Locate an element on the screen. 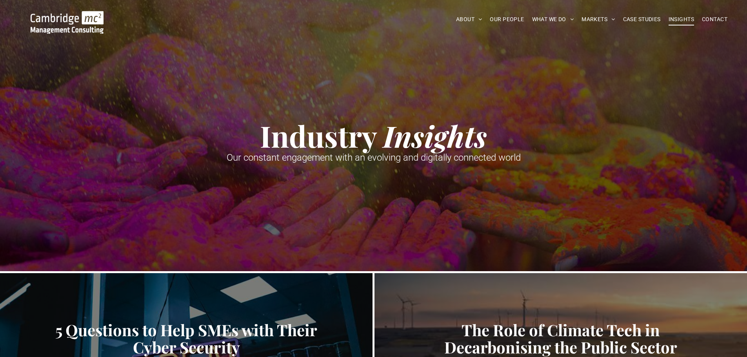 This screenshot has width=747, height=357. a: ABOUT is located at coordinates (469, 19).